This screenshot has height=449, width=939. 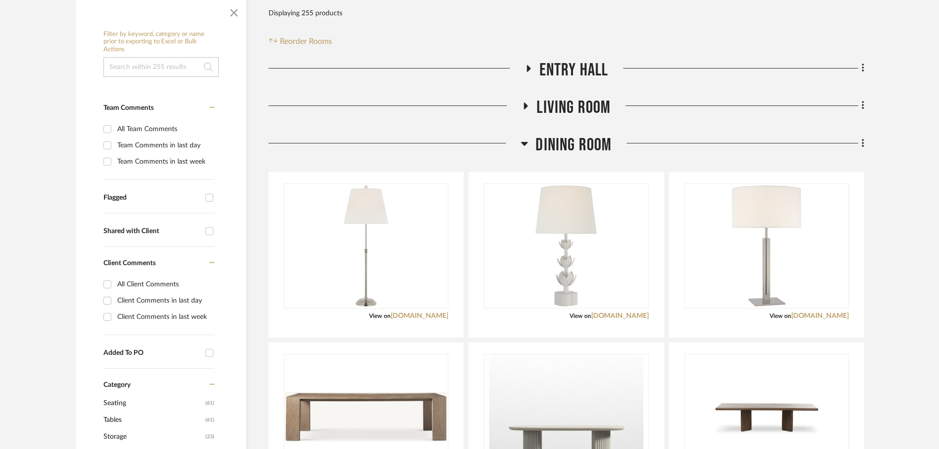 I want to click on span: Entry Hall, so click(x=574, y=70).